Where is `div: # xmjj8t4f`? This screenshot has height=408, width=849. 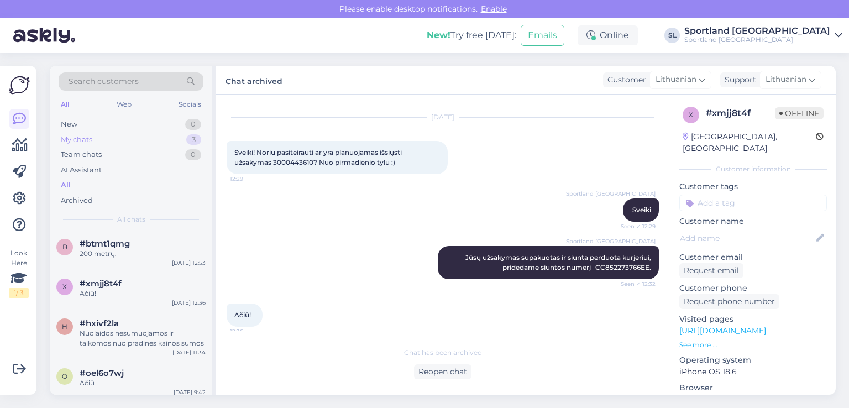
div: # xmjj8t4f is located at coordinates (740, 113).